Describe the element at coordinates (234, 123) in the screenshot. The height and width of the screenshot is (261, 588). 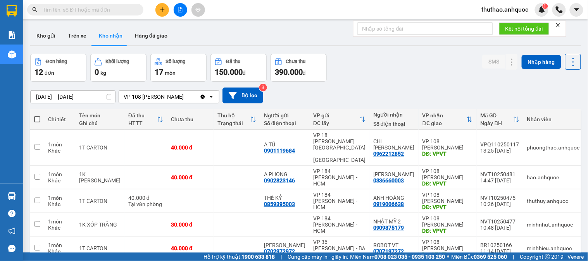
I see `div: Trạng thái` at that location.